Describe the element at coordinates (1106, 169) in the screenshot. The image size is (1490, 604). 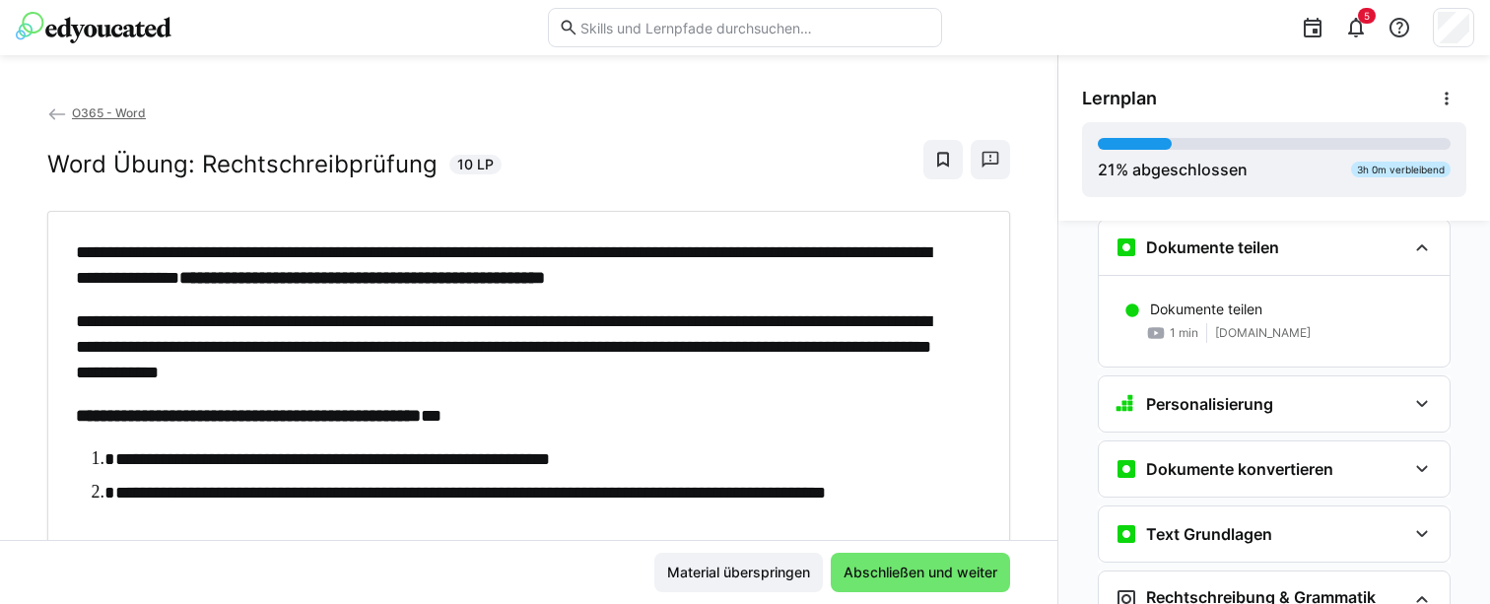
I see `span: 21` at that location.